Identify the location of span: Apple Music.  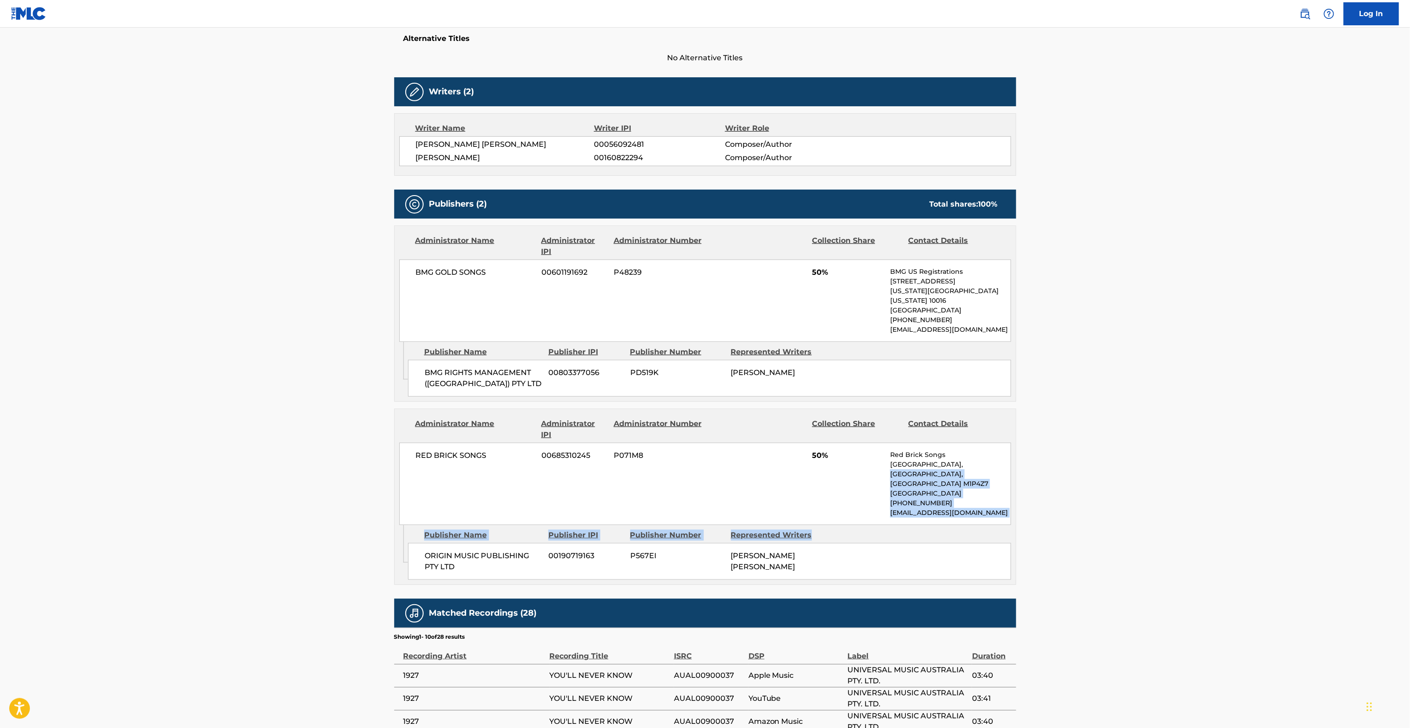
(796, 675).